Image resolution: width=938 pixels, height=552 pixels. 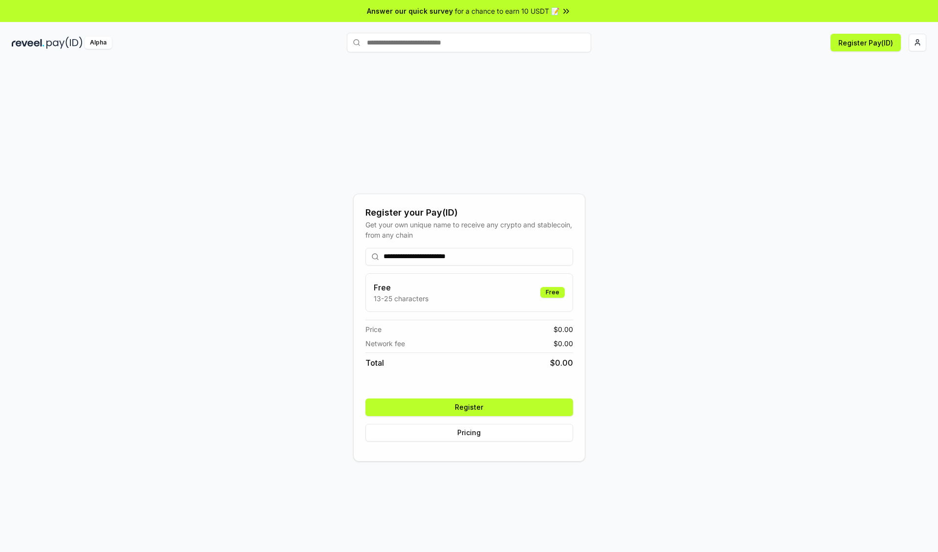 I want to click on p: 13-25 characters, so click(x=401, y=298).